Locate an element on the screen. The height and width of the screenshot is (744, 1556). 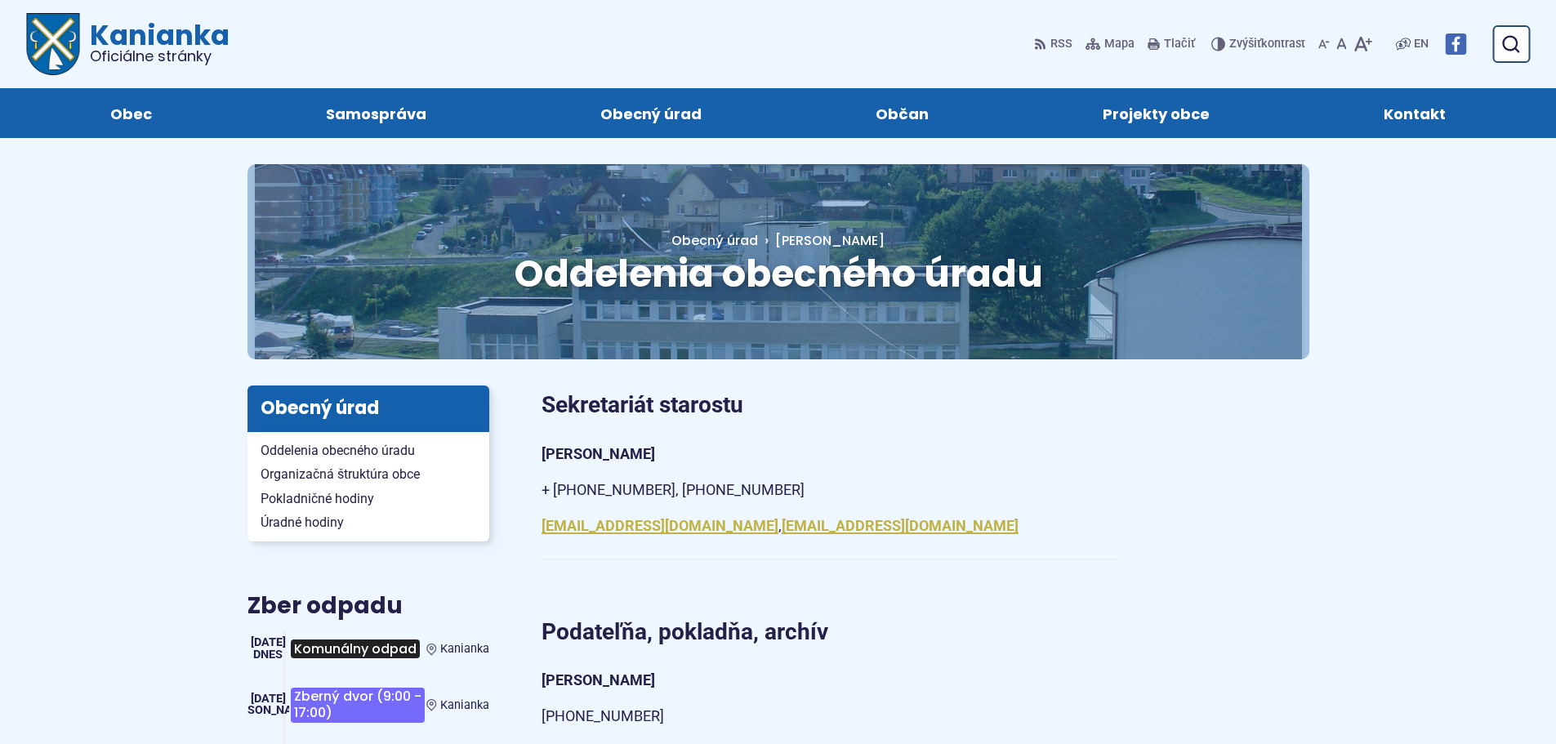
img: Prejsť na domovskú stránku is located at coordinates (53, 44).